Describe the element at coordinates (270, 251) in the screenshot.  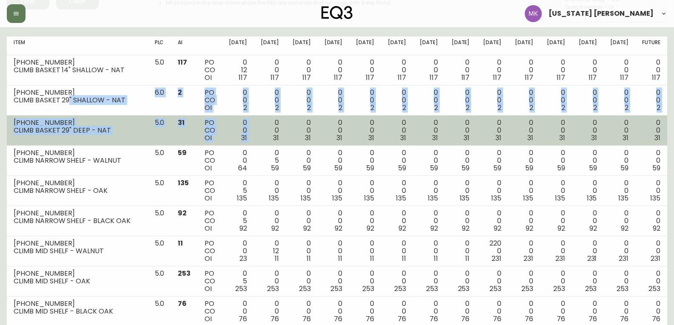
I see `div: 0 12` at that location.